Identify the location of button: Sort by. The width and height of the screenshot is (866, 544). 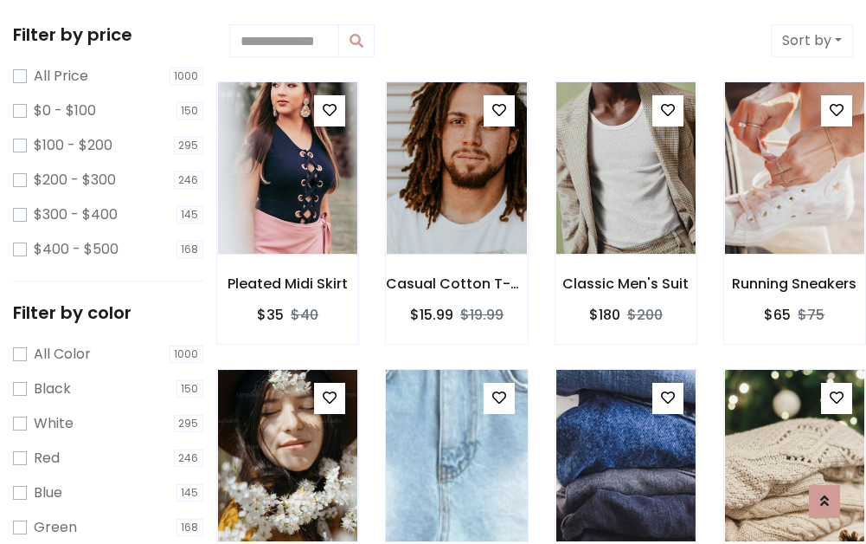
(812, 41).